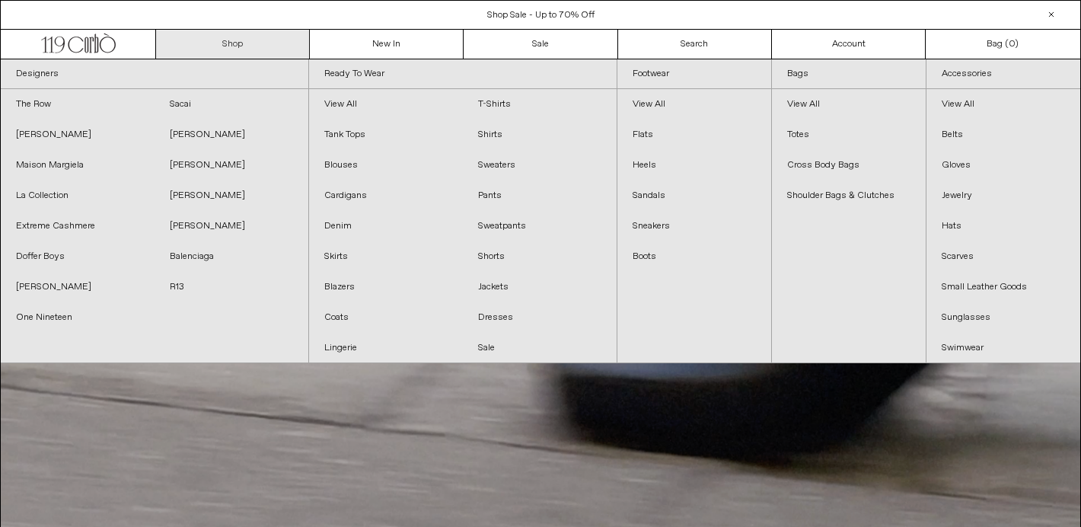  What do you see at coordinates (694, 135) in the screenshot?
I see `a: Flats` at bounding box center [694, 135].